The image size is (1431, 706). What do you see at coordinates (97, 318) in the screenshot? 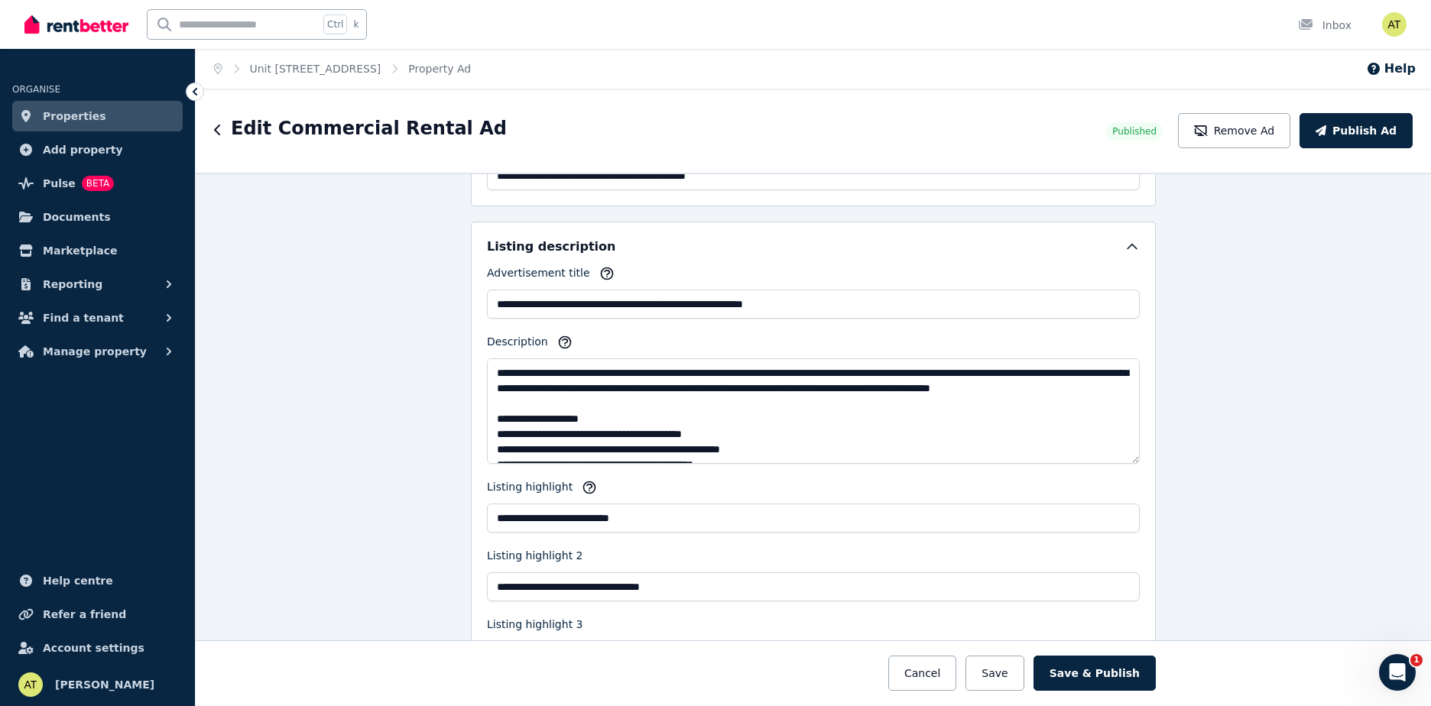
I see `button: Find a tenant` at bounding box center [97, 318].